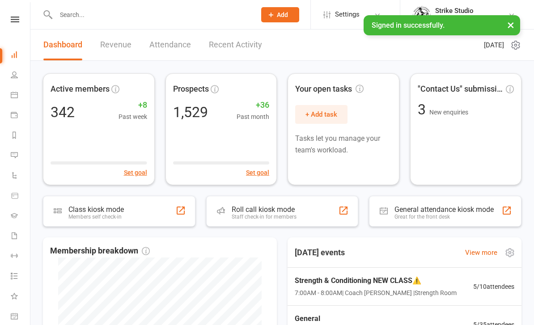  What do you see at coordinates (63, 112) in the screenshot?
I see `div: 342` at bounding box center [63, 112].